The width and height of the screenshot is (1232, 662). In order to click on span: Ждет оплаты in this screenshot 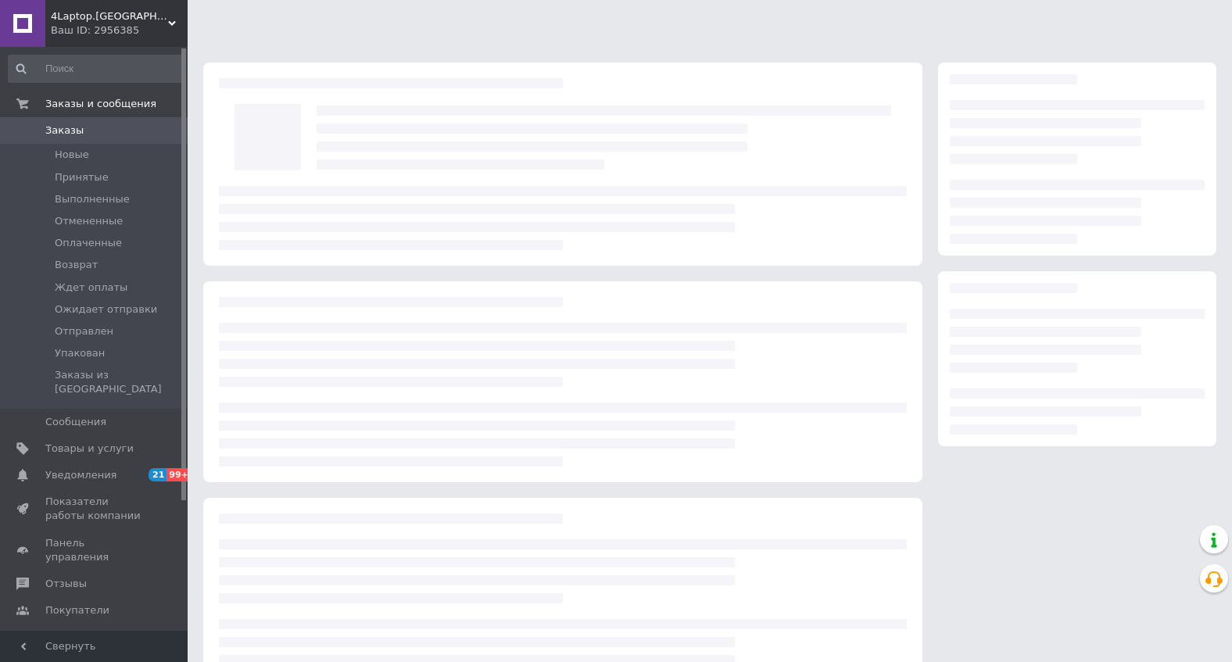, I will do `click(91, 288)`.